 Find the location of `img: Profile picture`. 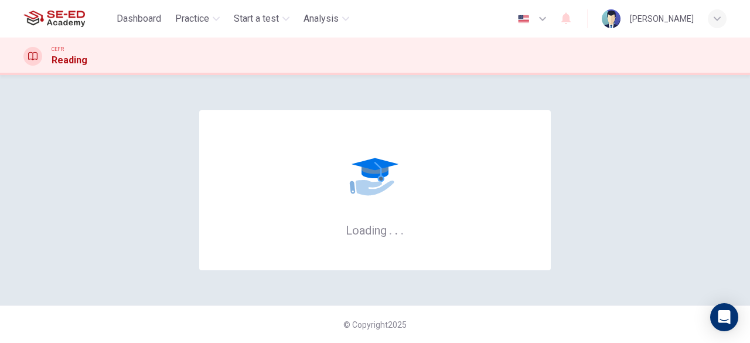

img: Profile picture is located at coordinates (611, 19).